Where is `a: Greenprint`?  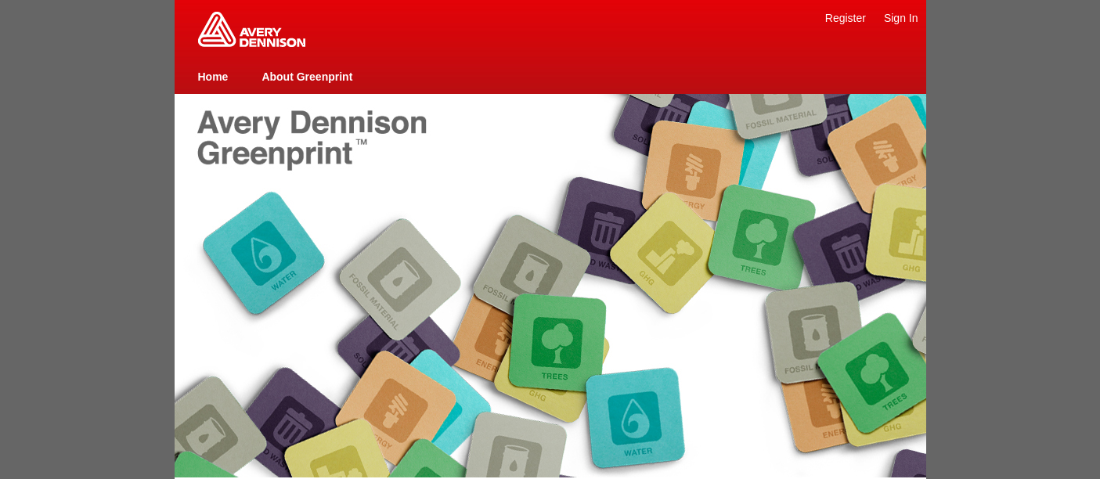 a: Greenprint is located at coordinates (251, 44).